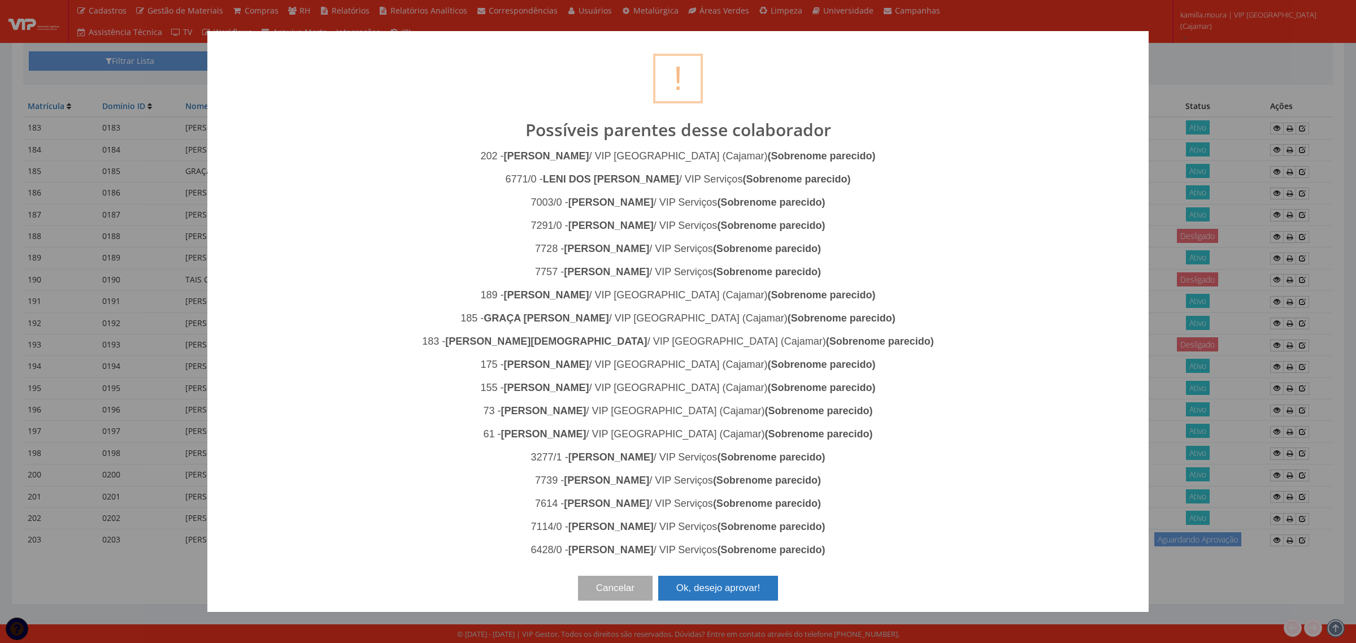  Describe the element at coordinates (678, 129) in the screenshot. I see `h2: Possíveis parentes desse colaborador` at that location.